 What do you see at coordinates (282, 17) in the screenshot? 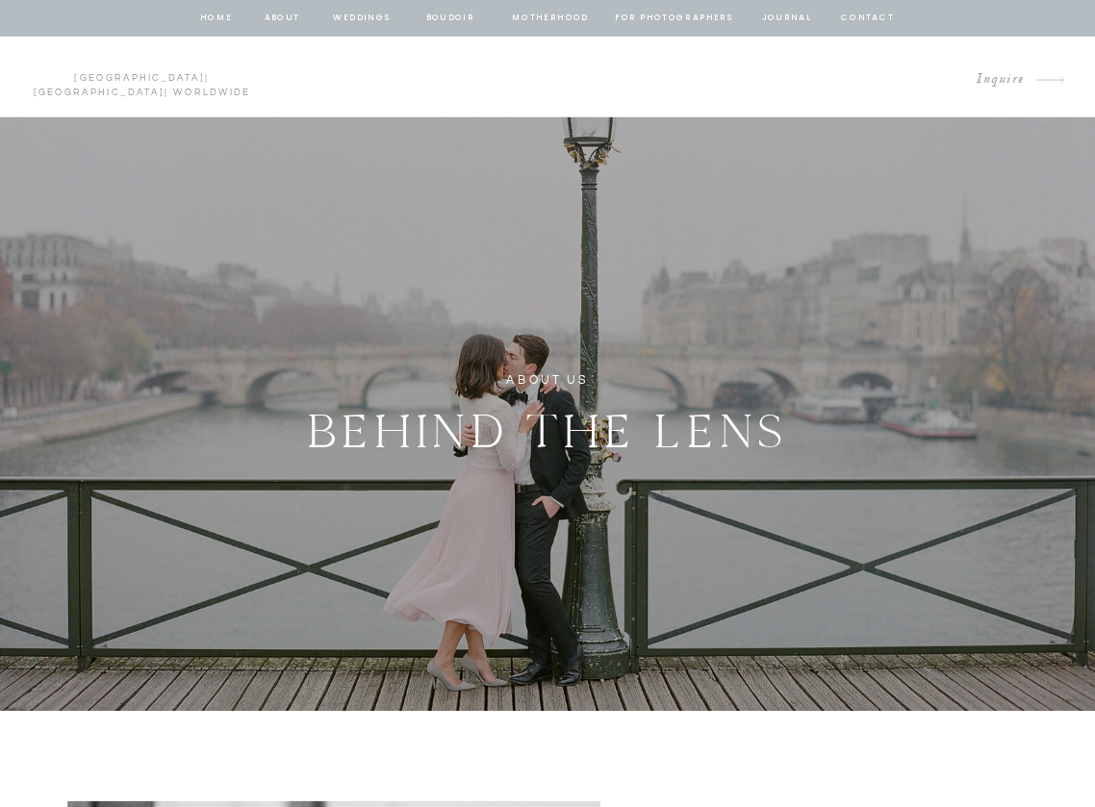
I see `nav: about` at bounding box center [282, 17].